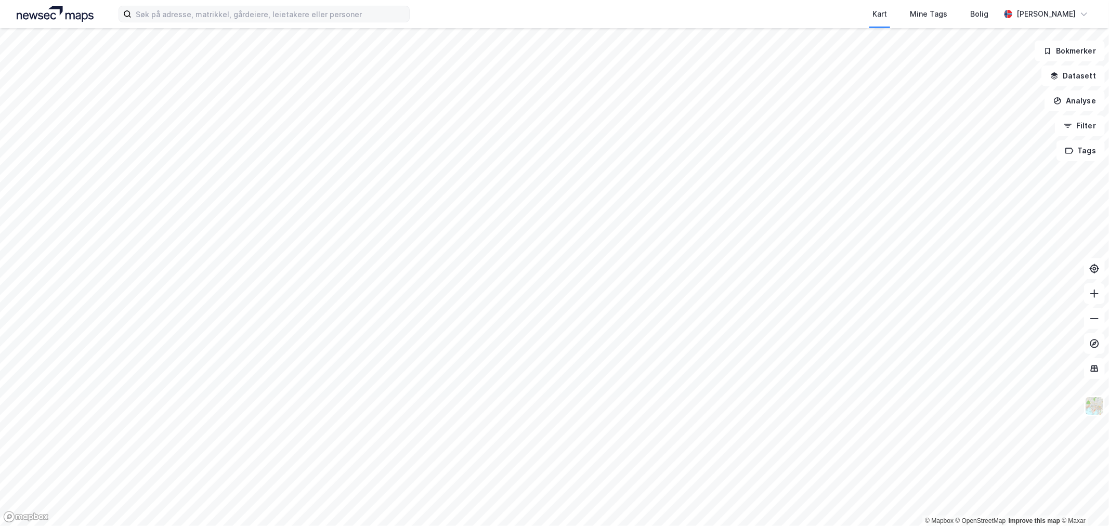 The height and width of the screenshot is (526, 1109). Describe the element at coordinates (879, 14) in the screenshot. I see `div: Kart` at that location.